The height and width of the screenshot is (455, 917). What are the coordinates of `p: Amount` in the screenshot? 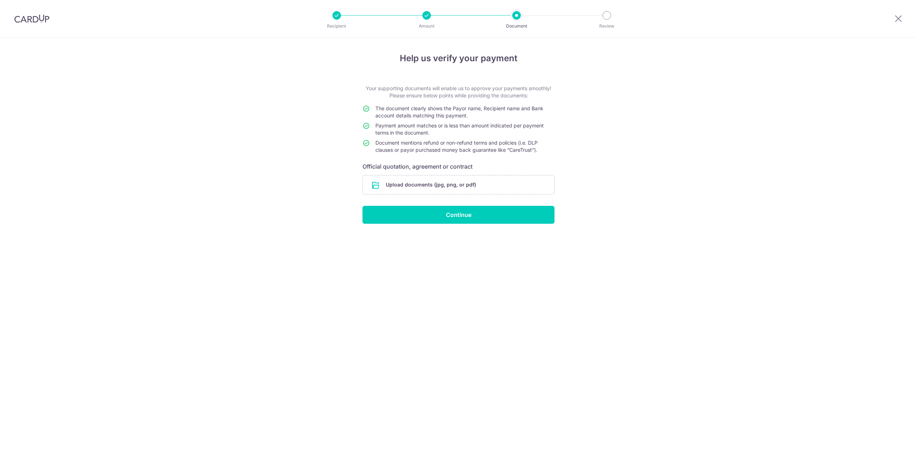 It's located at (427, 26).